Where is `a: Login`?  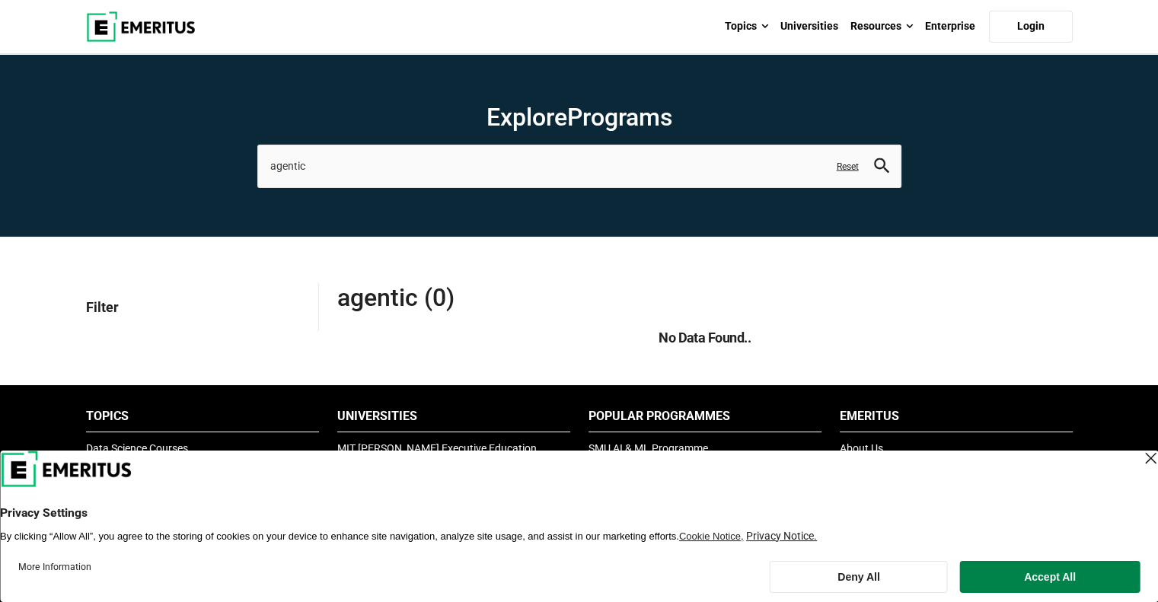
a: Login is located at coordinates (1030, 27).